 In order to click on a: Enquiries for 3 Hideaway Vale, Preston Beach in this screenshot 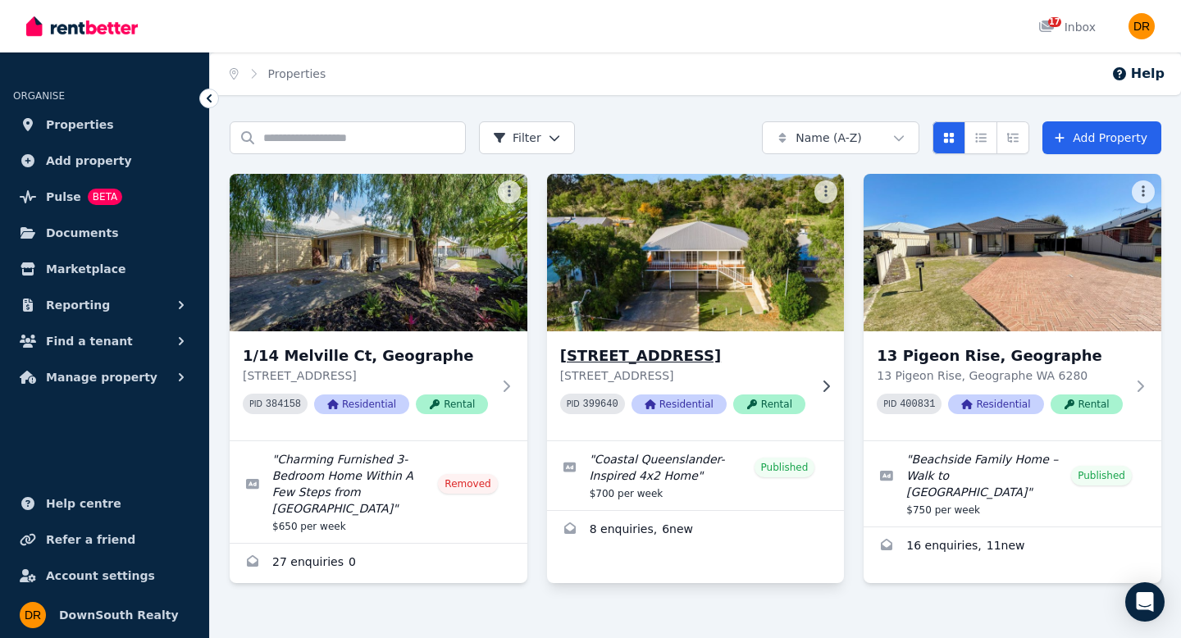, I will do `click(695, 531)`.